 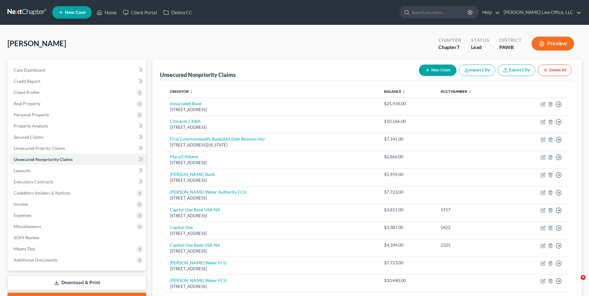 What do you see at coordinates (26, 92) in the screenshot?
I see `span: Client Profile` at bounding box center [26, 92].